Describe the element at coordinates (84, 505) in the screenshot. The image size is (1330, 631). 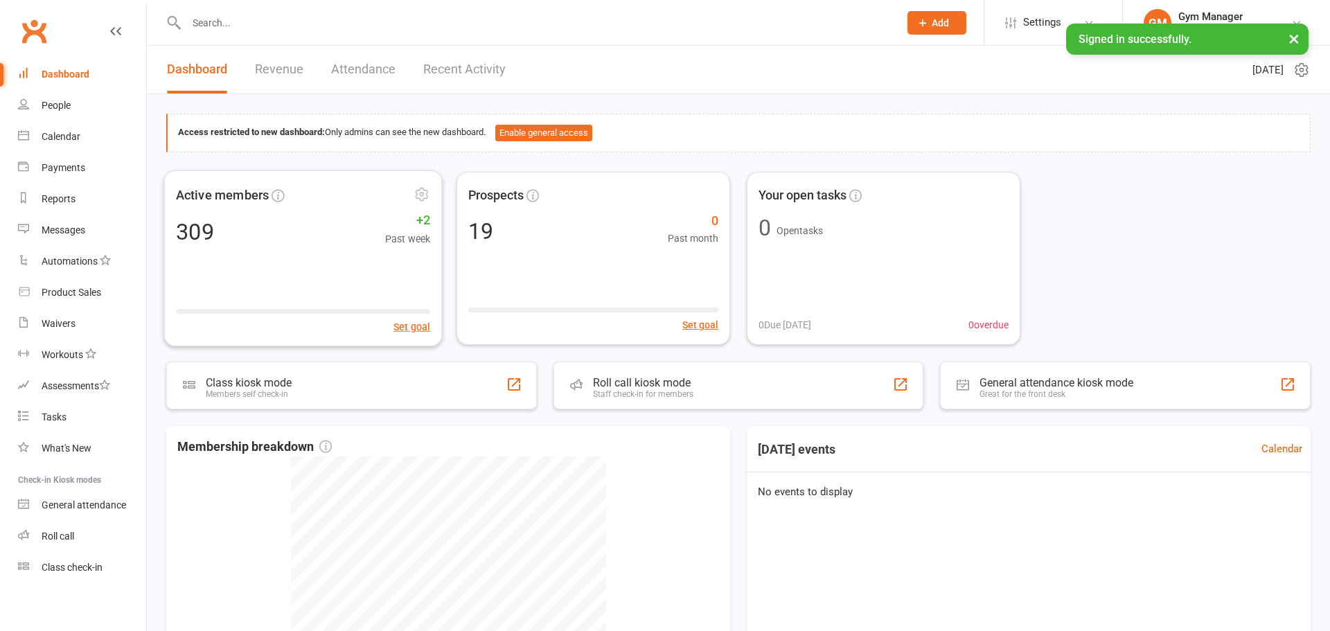
I see `div: General attendance` at that location.